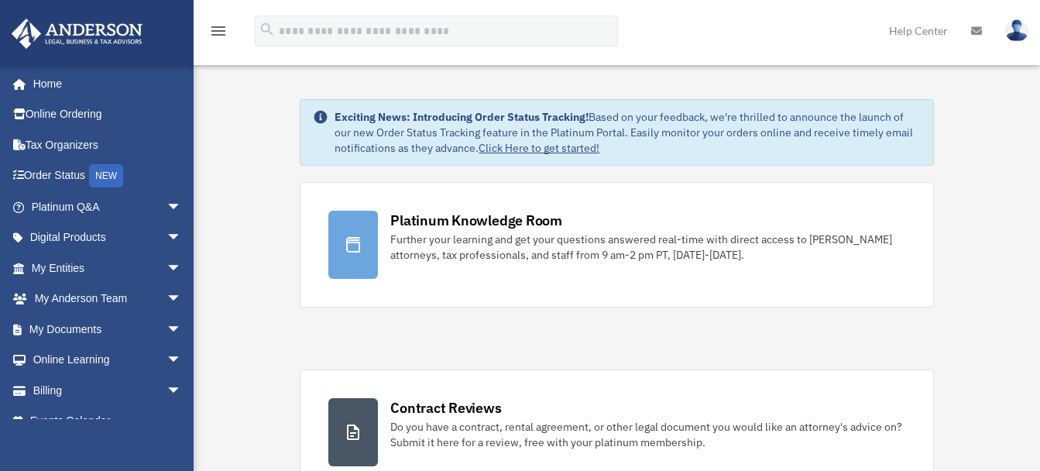  Describe the element at coordinates (108, 207) in the screenshot. I see `a: Platinum Q&Aarrow_drop_down` at that location.